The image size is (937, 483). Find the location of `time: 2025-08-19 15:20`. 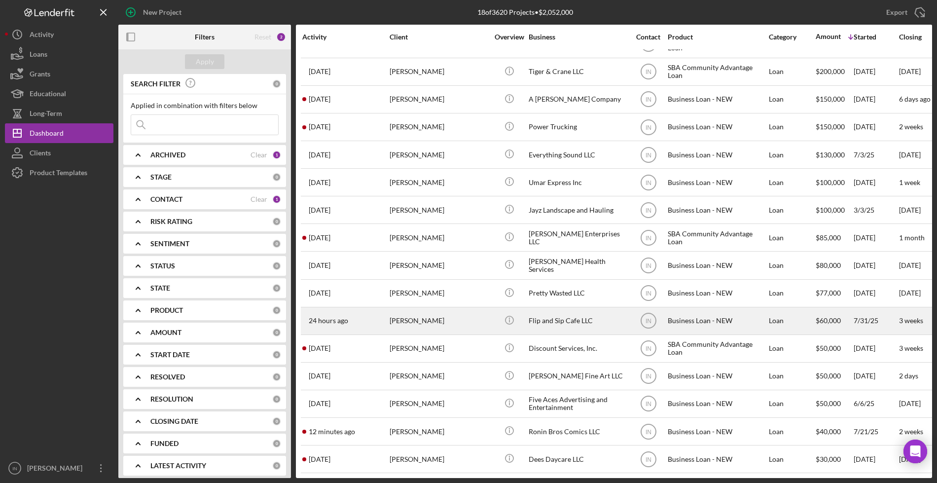

time: 2025-08-19 15:20 is located at coordinates (320, 403).